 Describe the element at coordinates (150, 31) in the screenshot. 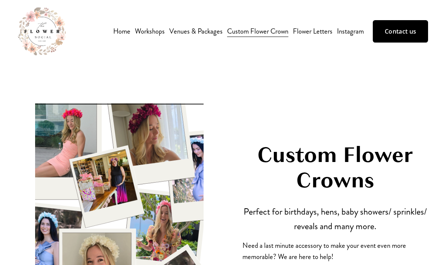

I see `span: Workshops` at that location.